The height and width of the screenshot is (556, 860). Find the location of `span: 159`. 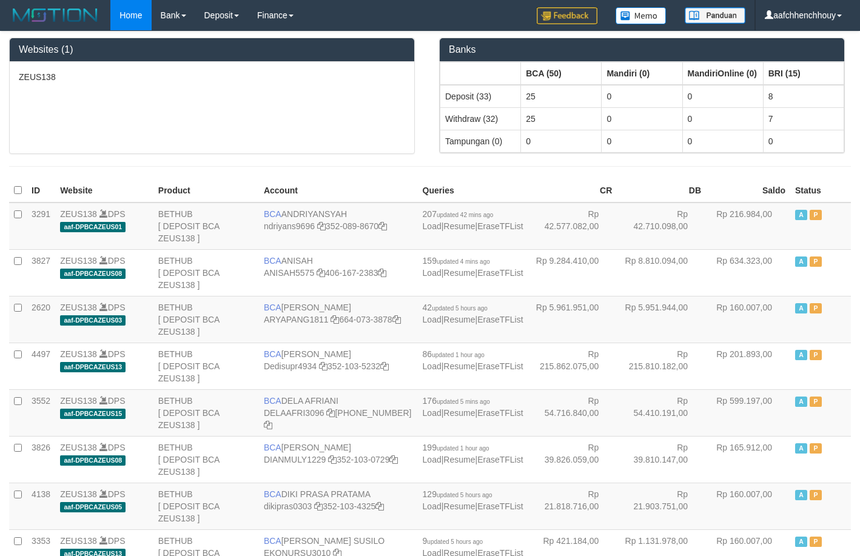

span: 159 is located at coordinates (456, 261).